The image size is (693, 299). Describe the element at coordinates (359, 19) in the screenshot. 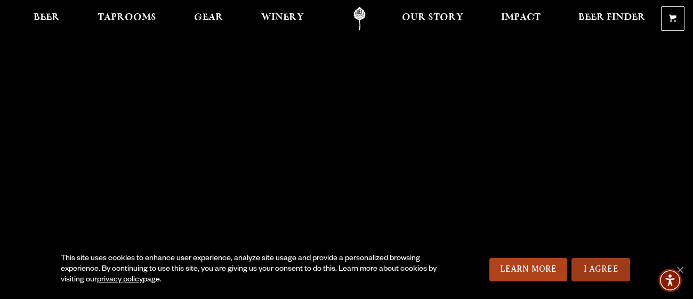

I see `a: Odell Home` at that location.